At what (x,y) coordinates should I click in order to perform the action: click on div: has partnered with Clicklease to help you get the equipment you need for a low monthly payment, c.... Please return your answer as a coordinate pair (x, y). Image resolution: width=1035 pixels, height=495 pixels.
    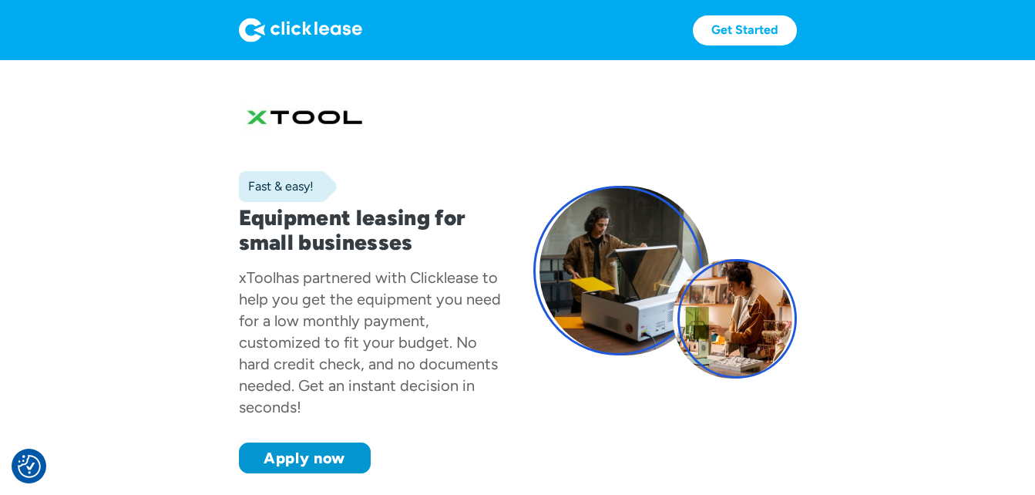
    Looking at the image, I should click on (370, 342).